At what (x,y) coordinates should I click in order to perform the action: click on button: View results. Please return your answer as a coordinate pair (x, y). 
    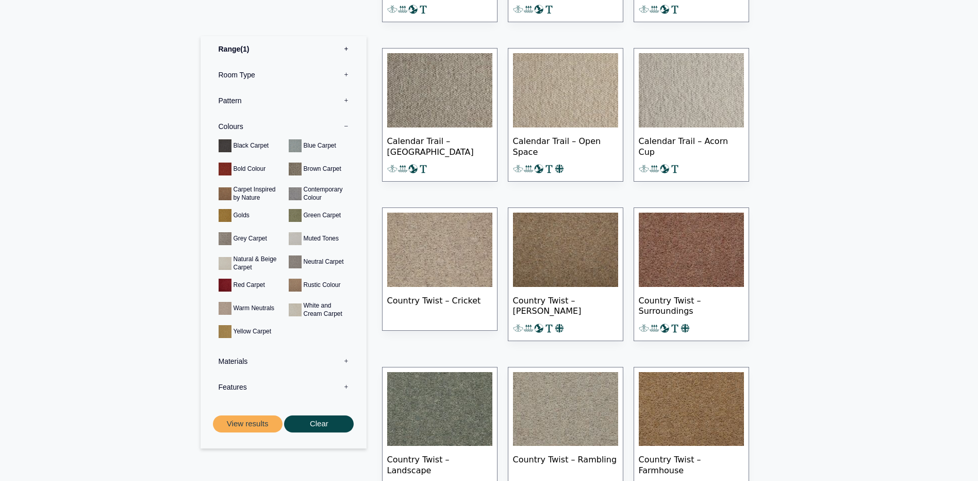
    Looking at the image, I should click on (247, 423).